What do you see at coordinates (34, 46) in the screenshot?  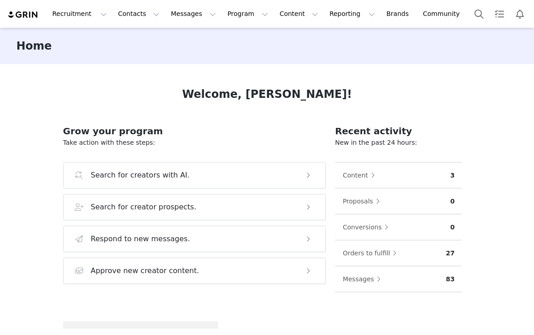 I see `h3: Home` at bounding box center [34, 46].